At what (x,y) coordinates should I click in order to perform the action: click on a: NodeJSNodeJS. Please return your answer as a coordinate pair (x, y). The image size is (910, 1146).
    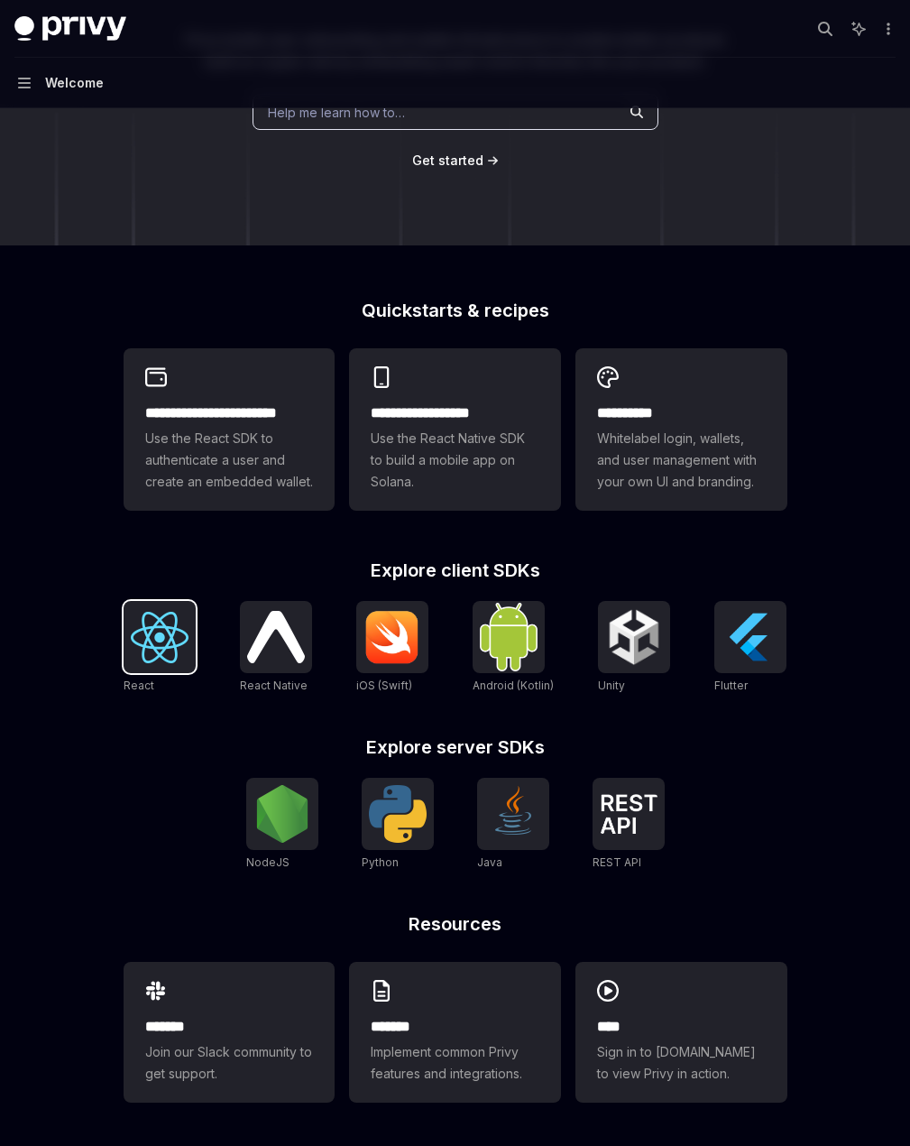
    Looking at the image, I should click on (282, 825).